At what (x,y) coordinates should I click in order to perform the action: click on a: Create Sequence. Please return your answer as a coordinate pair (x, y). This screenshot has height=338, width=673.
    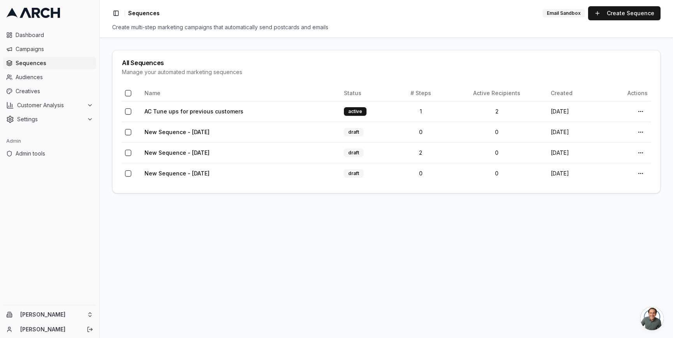
    Looking at the image, I should click on (624, 13).